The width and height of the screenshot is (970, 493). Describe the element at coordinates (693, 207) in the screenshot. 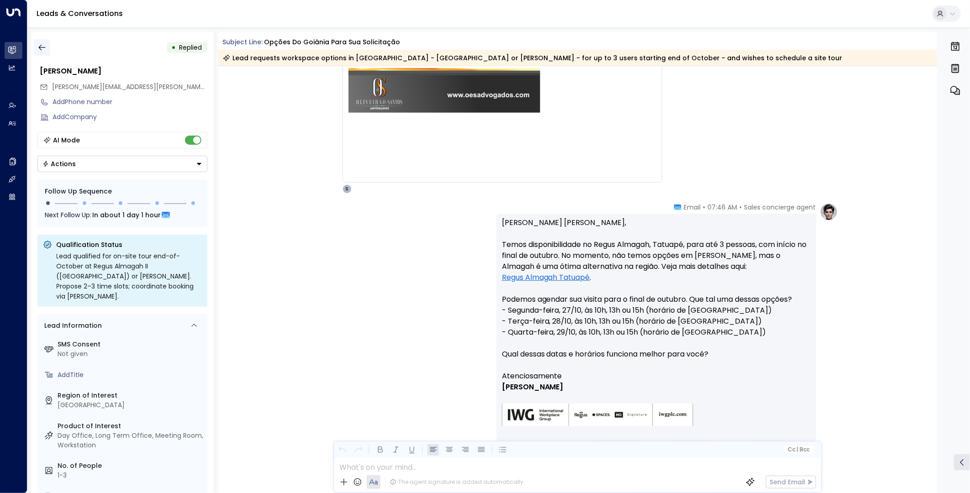

I see `span: Email` at that location.